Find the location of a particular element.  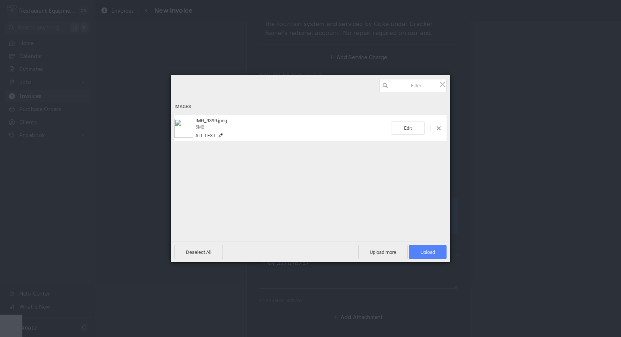

div: IMG_9399.jpeg is located at coordinates (292, 128).